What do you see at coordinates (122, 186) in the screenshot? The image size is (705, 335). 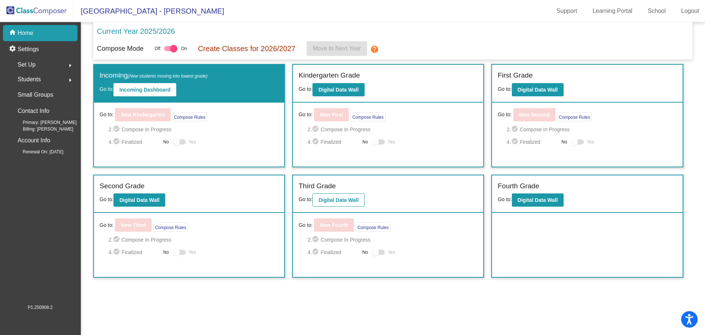 I see `label: Second Grade` at bounding box center [122, 186].